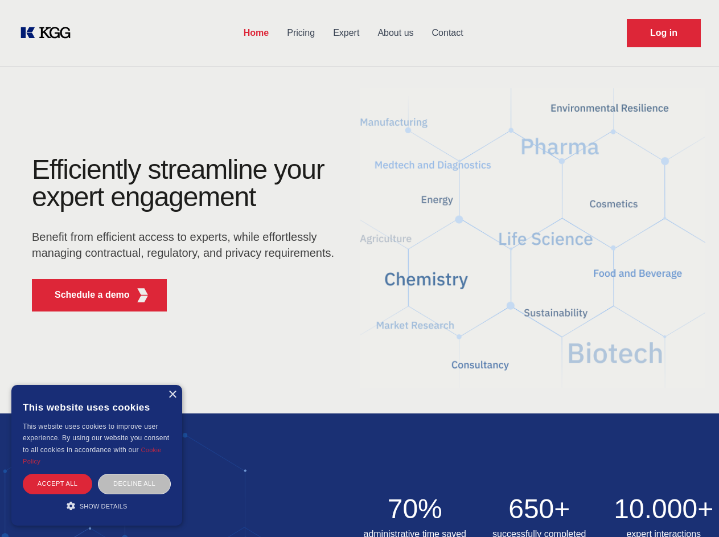  What do you see at coordinates (92, 295) in the screenshot?
I see `p: Schedule a demo` at bounding box center [92, 295].